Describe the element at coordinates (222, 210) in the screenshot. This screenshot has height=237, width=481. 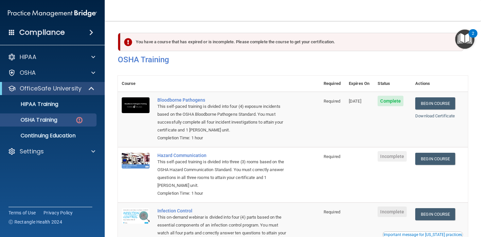
I see `a: Infection Control` at that location.